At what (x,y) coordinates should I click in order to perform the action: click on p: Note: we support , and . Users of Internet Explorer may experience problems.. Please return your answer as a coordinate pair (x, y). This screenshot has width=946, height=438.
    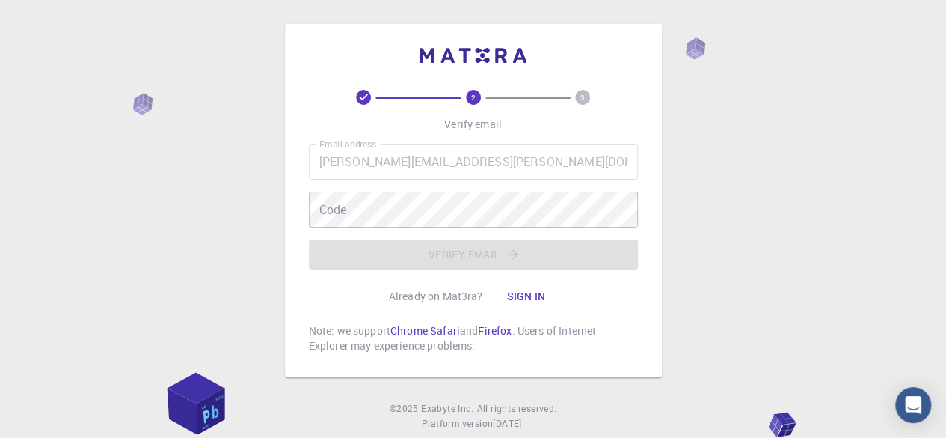
    Looking at the image, I should click on (474, 338).